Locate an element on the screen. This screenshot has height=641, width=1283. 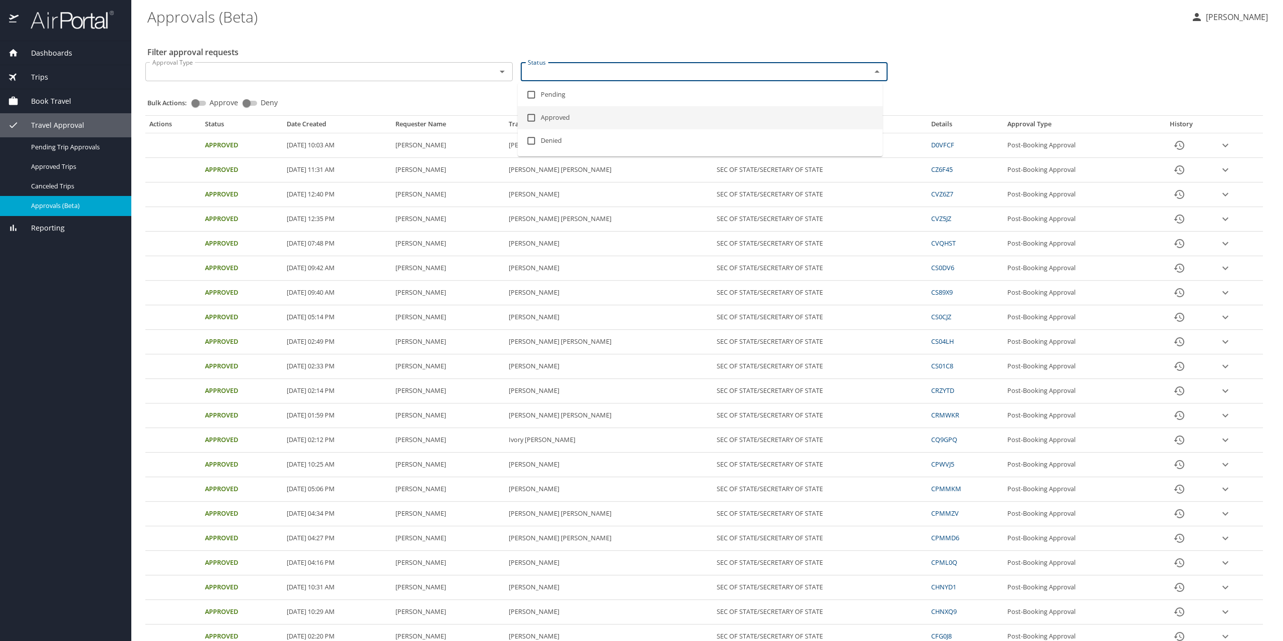
a: CS89X9 is located at coordinates (942, 292).